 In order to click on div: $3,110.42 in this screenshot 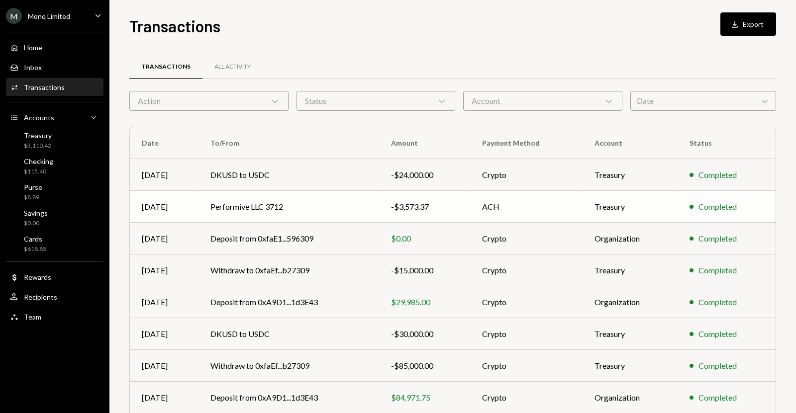, I will do `click(38, 146)`.